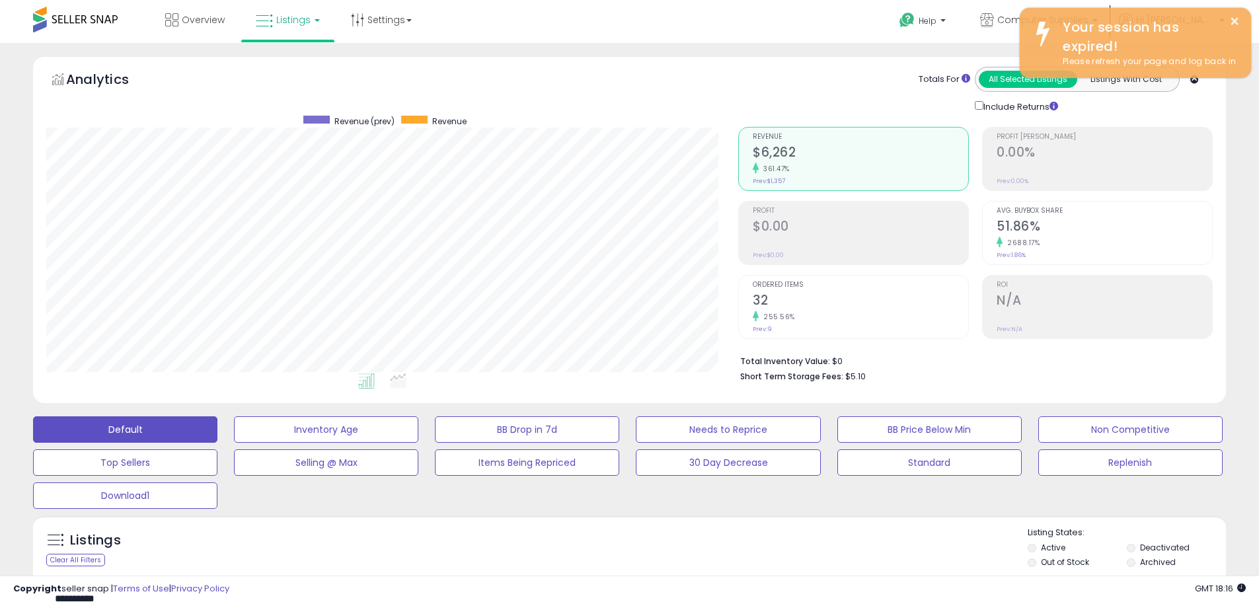 Image resolution: width=1259 pixels, height=602 pixels. Describe the element at coordinates (1104, 153) in the screenshot. I see `h2: 0.00%` at that location.